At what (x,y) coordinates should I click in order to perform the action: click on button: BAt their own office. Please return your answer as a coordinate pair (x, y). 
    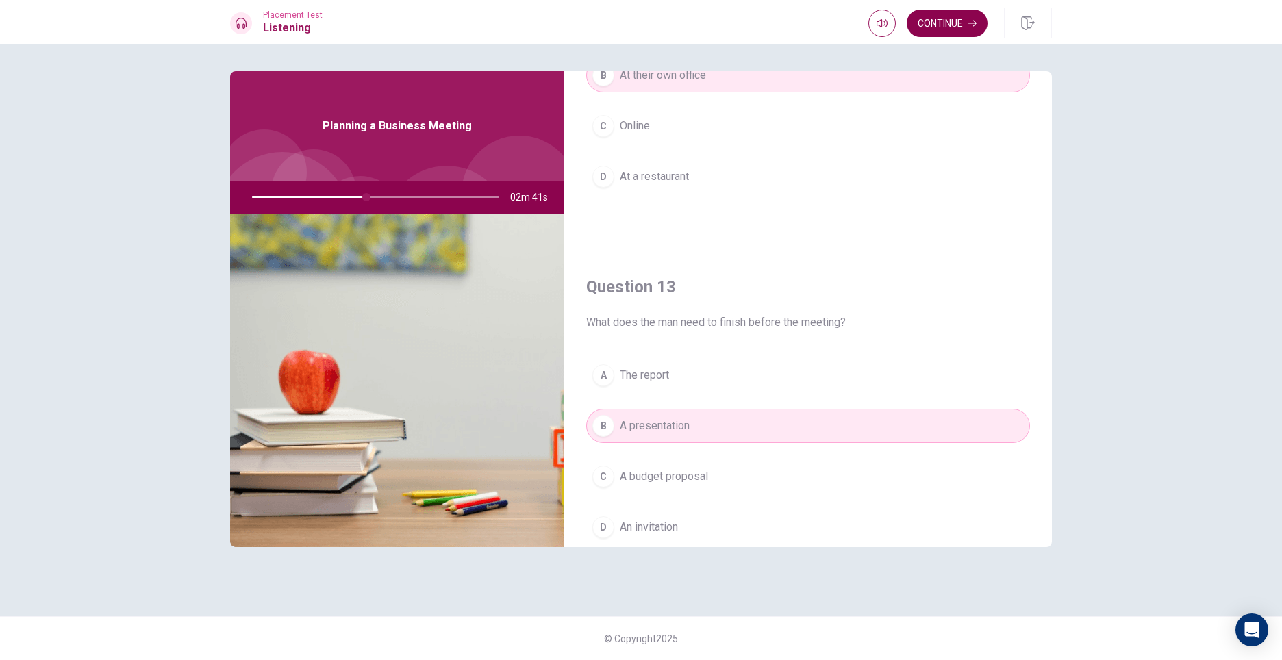
    Looking at the image, I should click on (808, 75).